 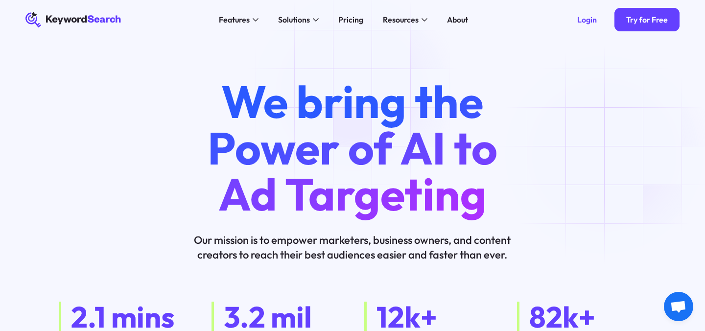 What do you see at coordinates (647, 20) in the screenshot?
I see `div: Try for Free` at bounding box center [647, 20].